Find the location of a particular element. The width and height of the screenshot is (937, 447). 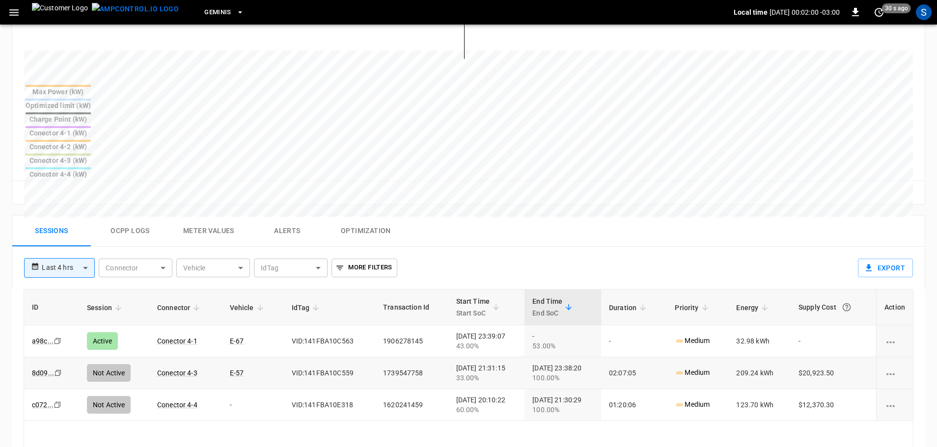

button: More Filters is located at coordinates (364, 268).